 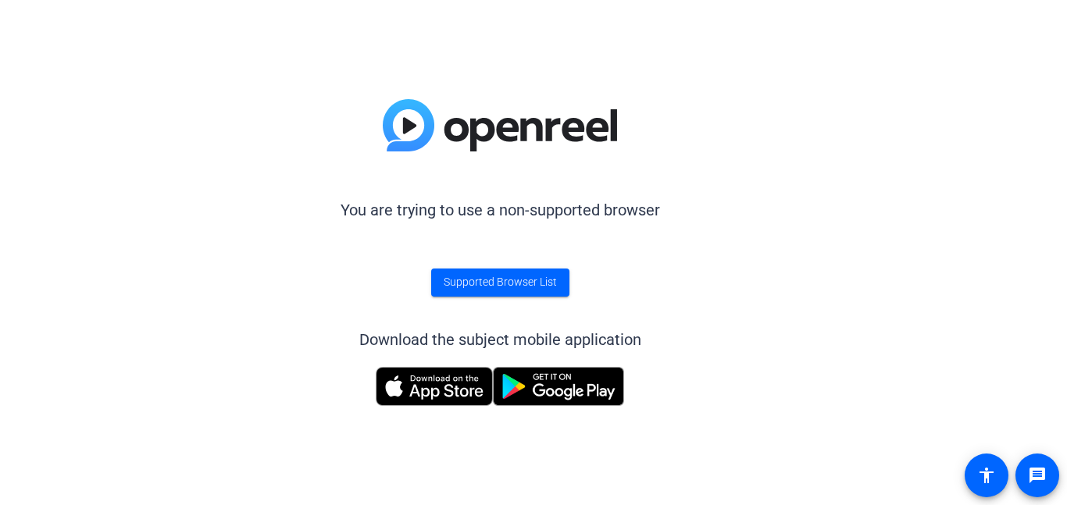 What do you see at coordinates (500, 282) in the screenshot?
I see `span: Supported Browser List` at bounding box center [500, 282].